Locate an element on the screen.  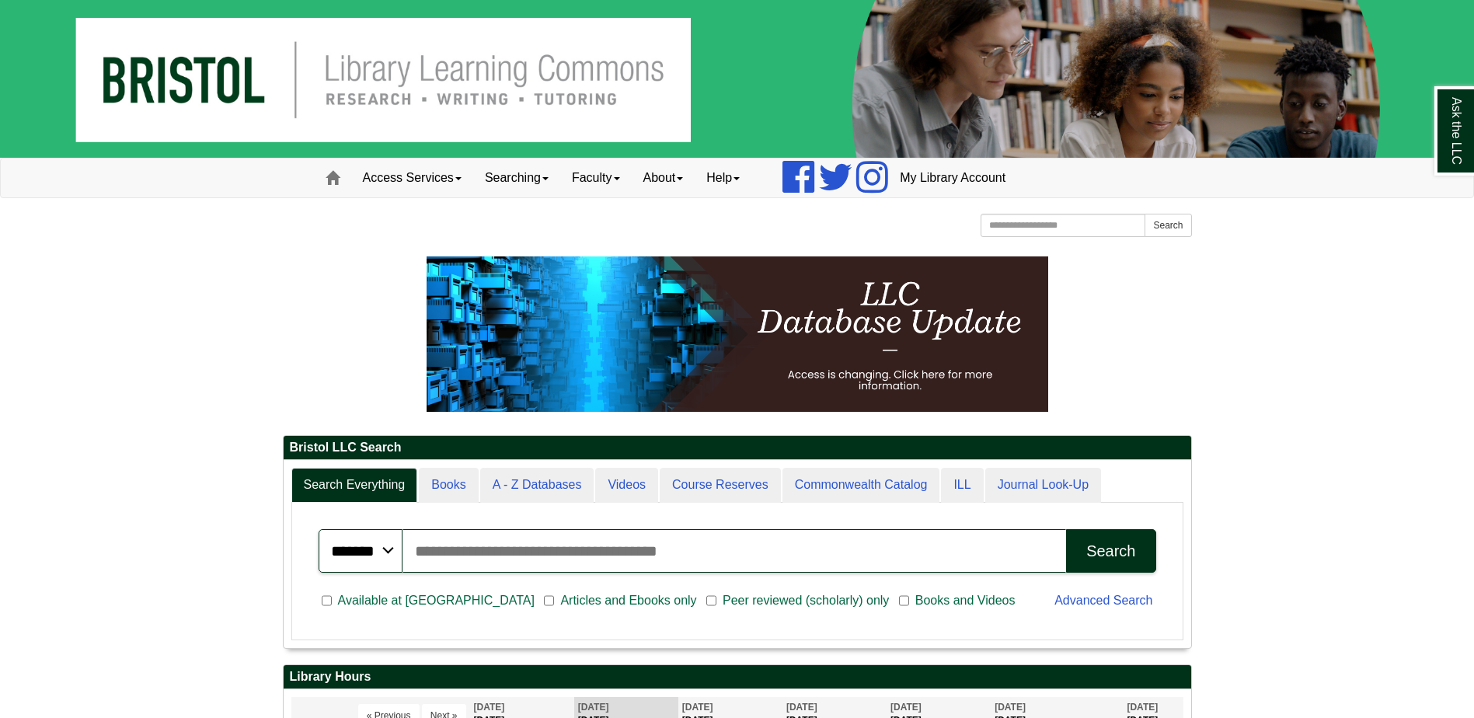
div: Search is located at coordinates (1111, 551).